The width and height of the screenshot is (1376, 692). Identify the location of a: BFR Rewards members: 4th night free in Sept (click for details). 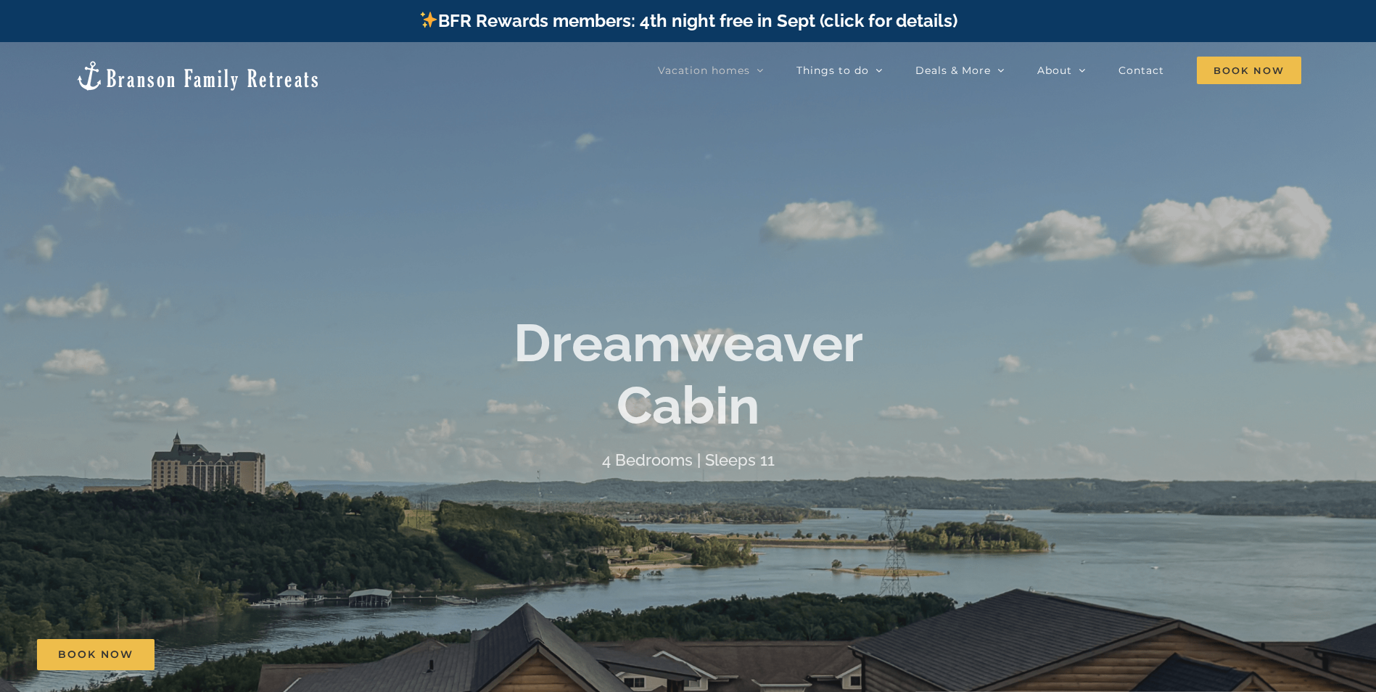
(688, 20).